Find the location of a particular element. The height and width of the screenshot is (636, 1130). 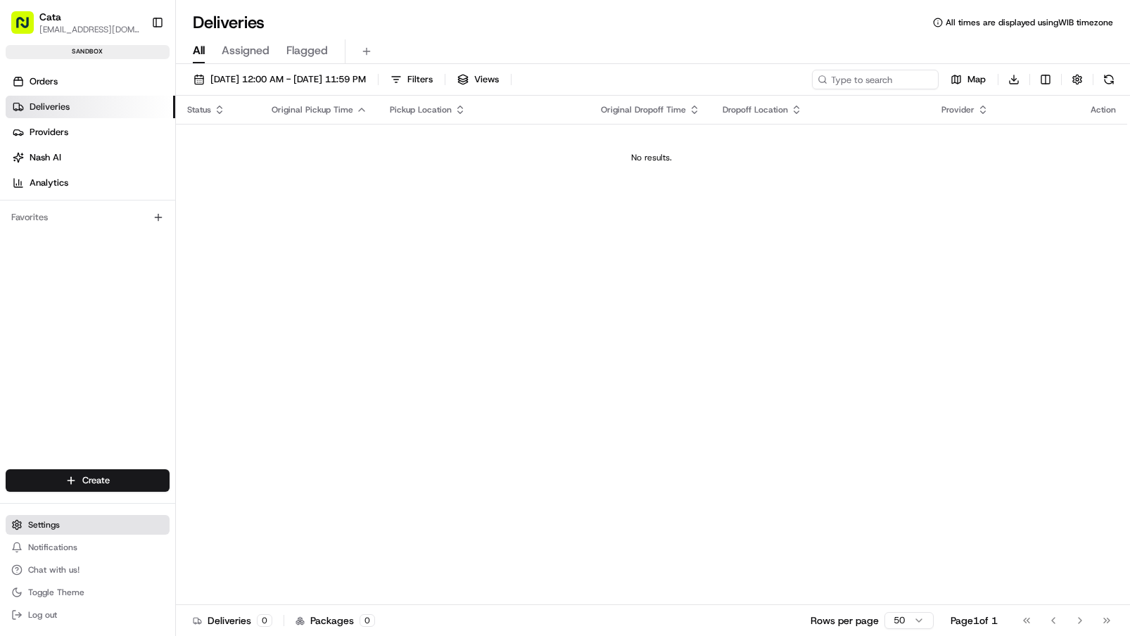

span: Original Pickup Time is located at coordinates (313, 110).